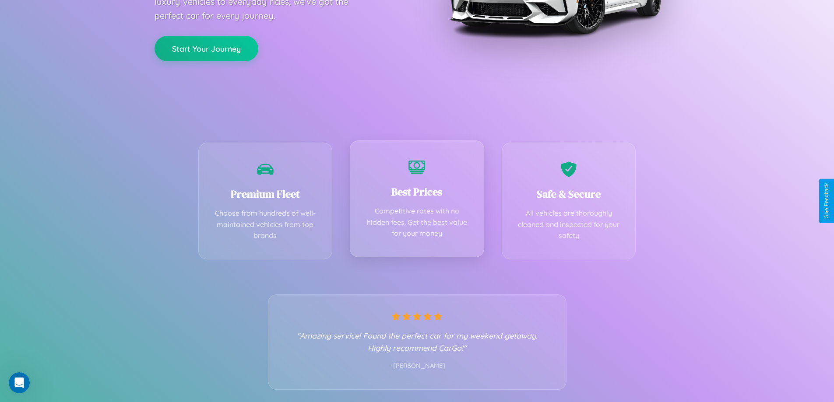  What do you see at coordinates (417, 342) in the screenshot?
I see `p: "Amazing service! Found the perfect car for my weekend getaway. Highly recommend CarGo!"` at bounding box center [417, 342].